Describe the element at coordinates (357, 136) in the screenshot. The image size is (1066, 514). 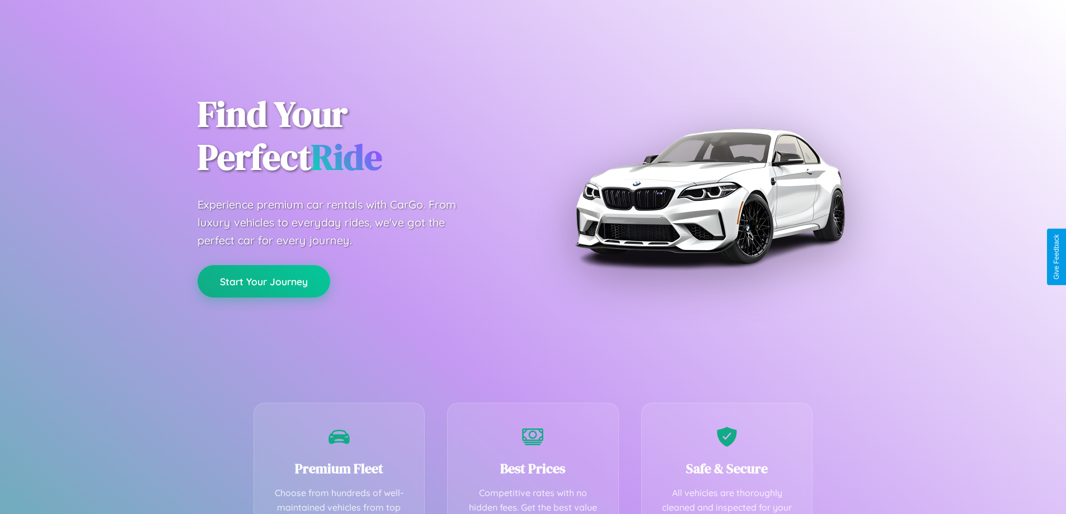
I see `h1: Find Your Perfect` at that location.